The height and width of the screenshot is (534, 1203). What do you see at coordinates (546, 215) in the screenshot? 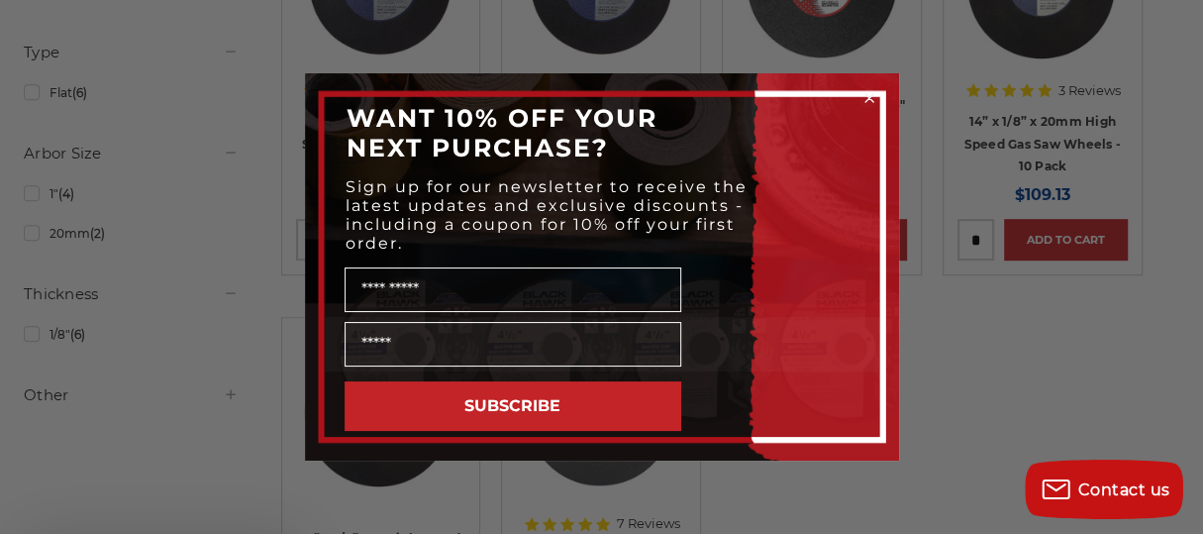
I see `span: Sign up for our newsletter to receive the latest updates and exclusive discounts - including a co...` at bounding box center [546, 215].